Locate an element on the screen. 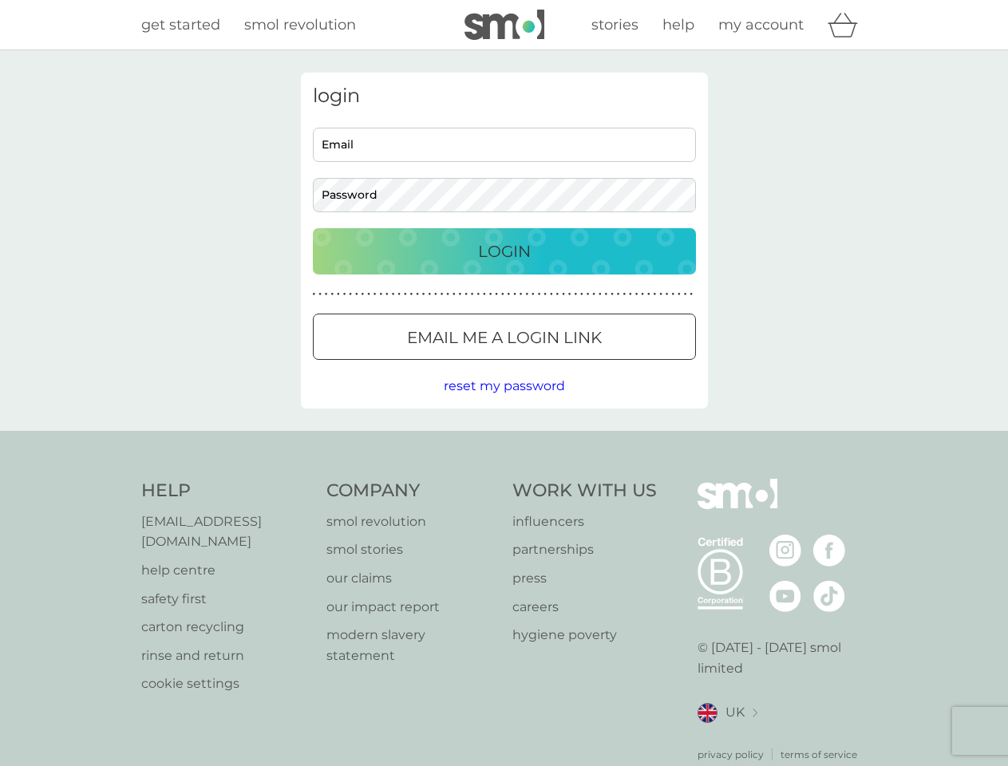 This screenshot has height=766, width=1008. a: help is located at coordinates (678, 25).